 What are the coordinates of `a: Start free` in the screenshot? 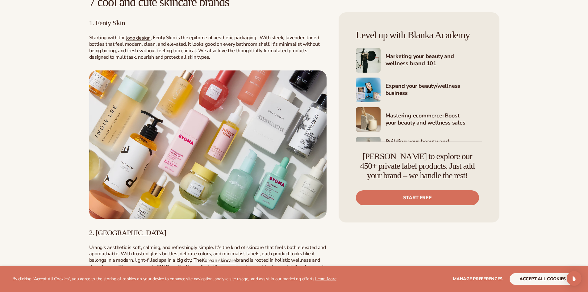 It's located at (417, 198).